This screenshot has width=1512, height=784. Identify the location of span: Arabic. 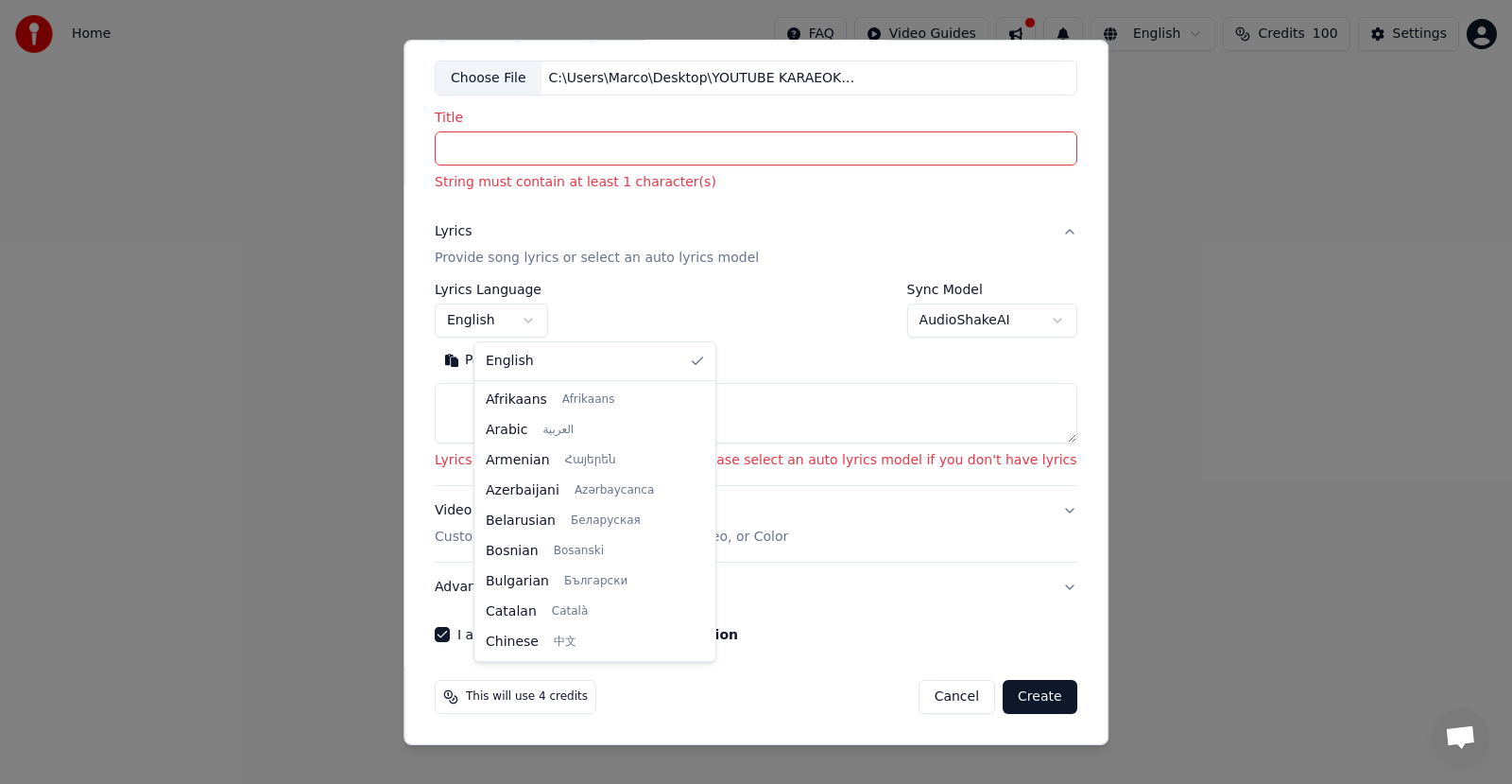
(507, 430).